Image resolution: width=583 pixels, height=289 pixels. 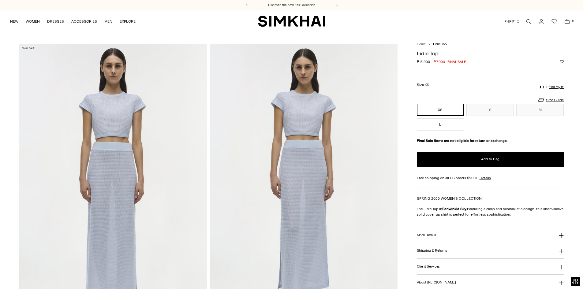 I want to click on strong: Final Sale items are not eligible for return or exchange., so click(x=462, y=141).